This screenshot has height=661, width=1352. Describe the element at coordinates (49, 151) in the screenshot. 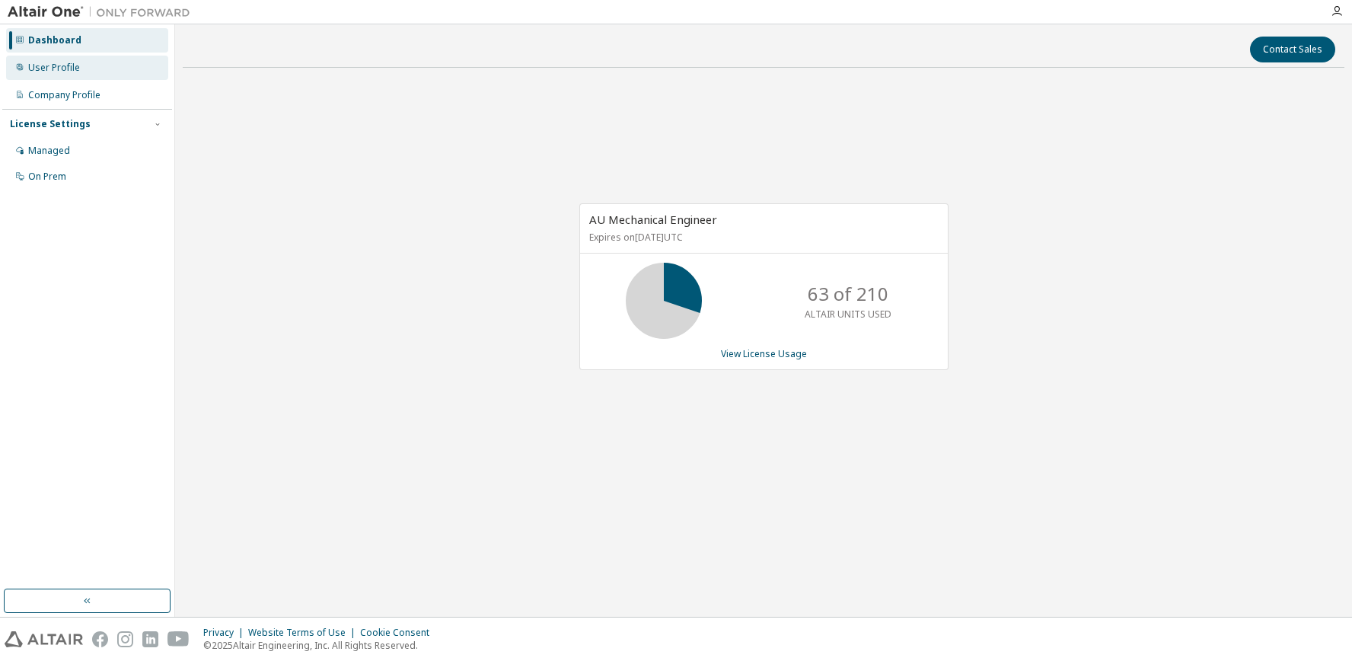

I see `div: Managed` at that location.